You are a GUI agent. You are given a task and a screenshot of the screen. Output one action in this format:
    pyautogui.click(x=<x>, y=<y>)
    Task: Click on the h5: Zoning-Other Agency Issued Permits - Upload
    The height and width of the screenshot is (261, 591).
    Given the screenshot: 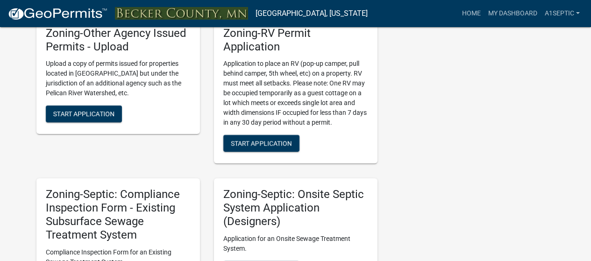 What is the action you would take?
    pyautogui.click(x=118, y=40)
    